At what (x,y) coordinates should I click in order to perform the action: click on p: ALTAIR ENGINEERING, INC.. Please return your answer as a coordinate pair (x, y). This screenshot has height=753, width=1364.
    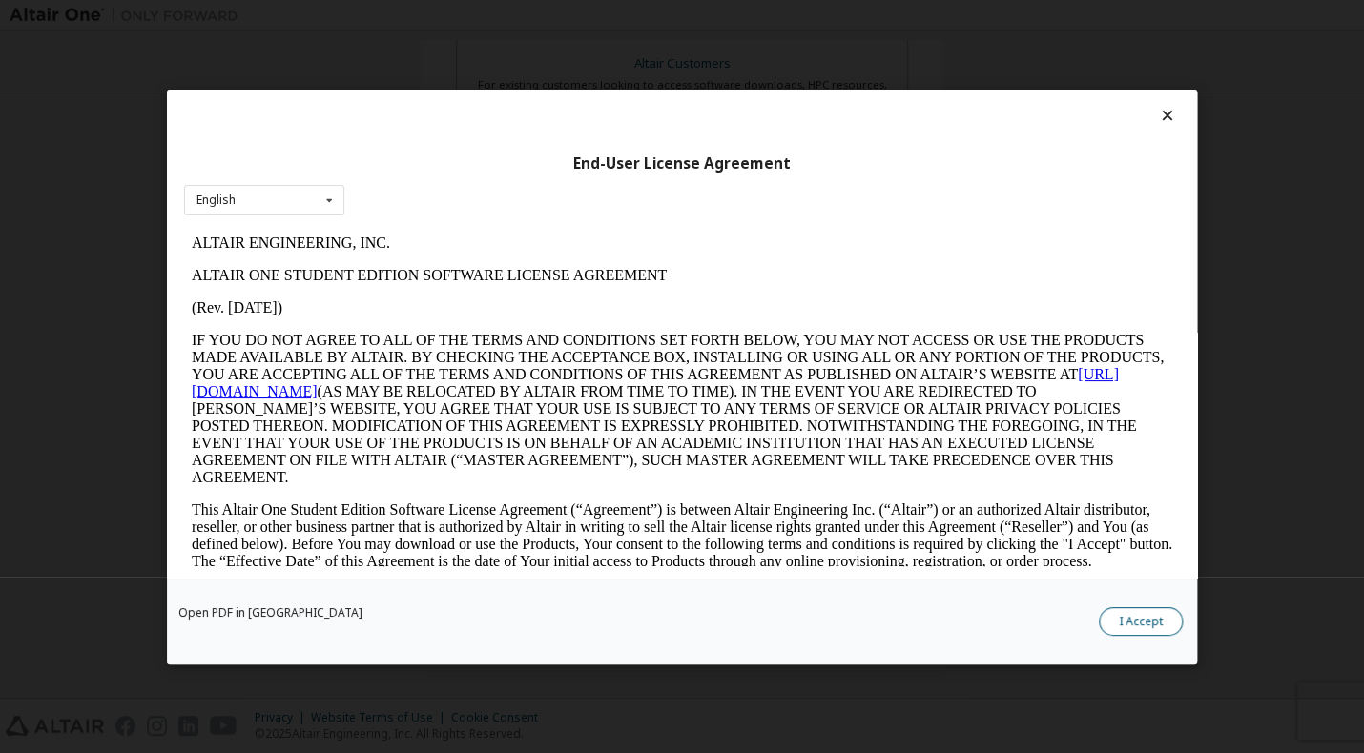
    Looking at the image, I should click on (498, 16).